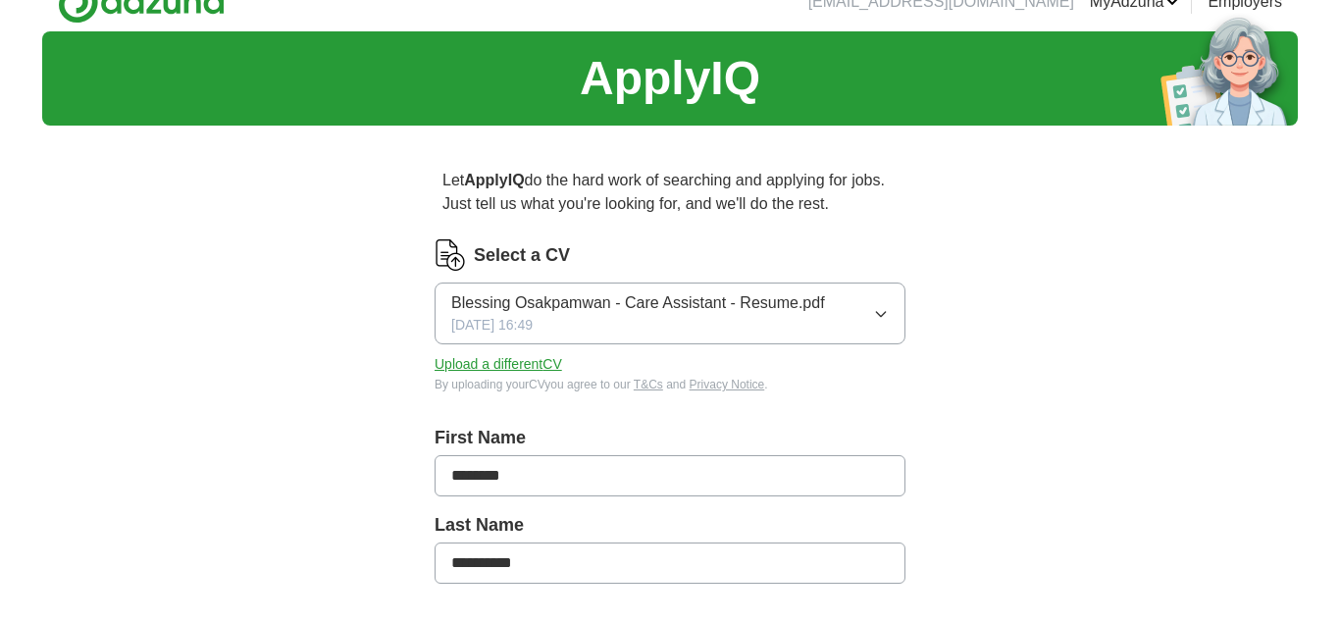 Image resolution: width=1340 pixels, height=621 pixels. What do you see at coordinates (670, 79) in the screenshot?
I see `h1: ApplyIQ` at bounding box center [670, 79].